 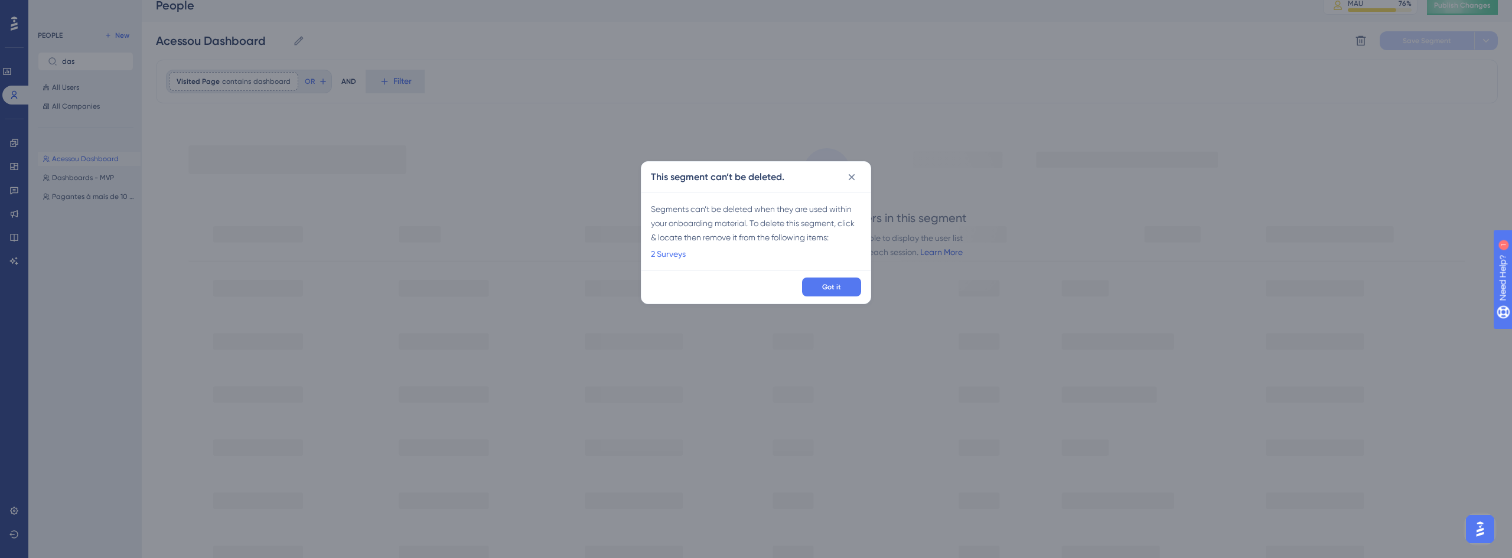 I want to click on img: launcher-image-alternative-text, so click(x=18, y=18).